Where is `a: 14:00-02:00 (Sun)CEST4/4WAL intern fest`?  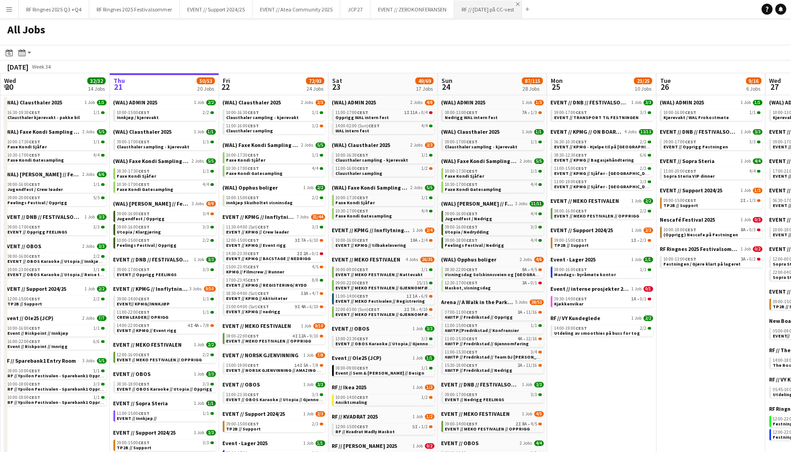
a: 14:00-02:00 (Sun)CEST4/4WAL intern fest is located at coordinates (384, 128).